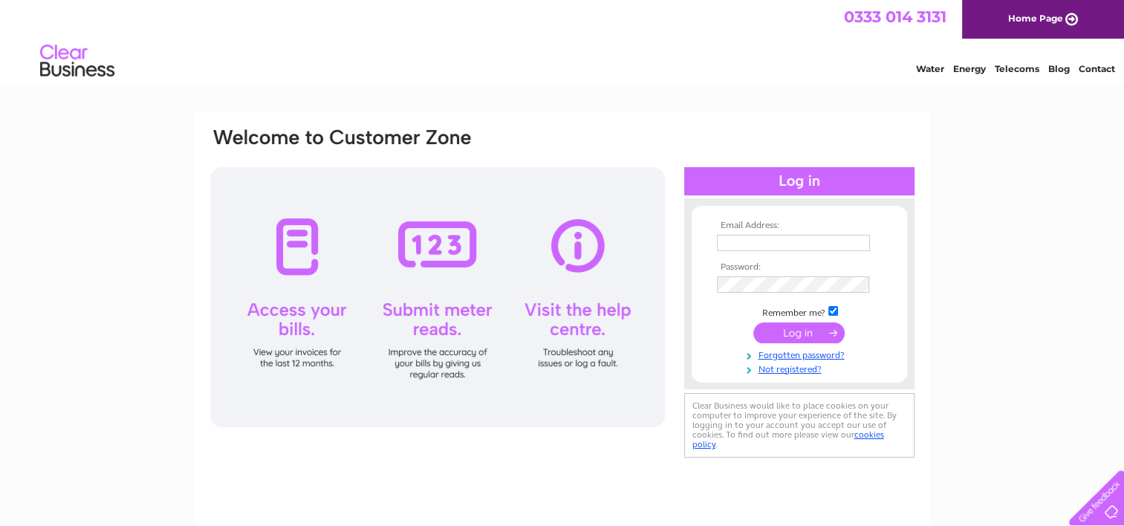  I want to click on a: Not registered?, so click(801, 368).